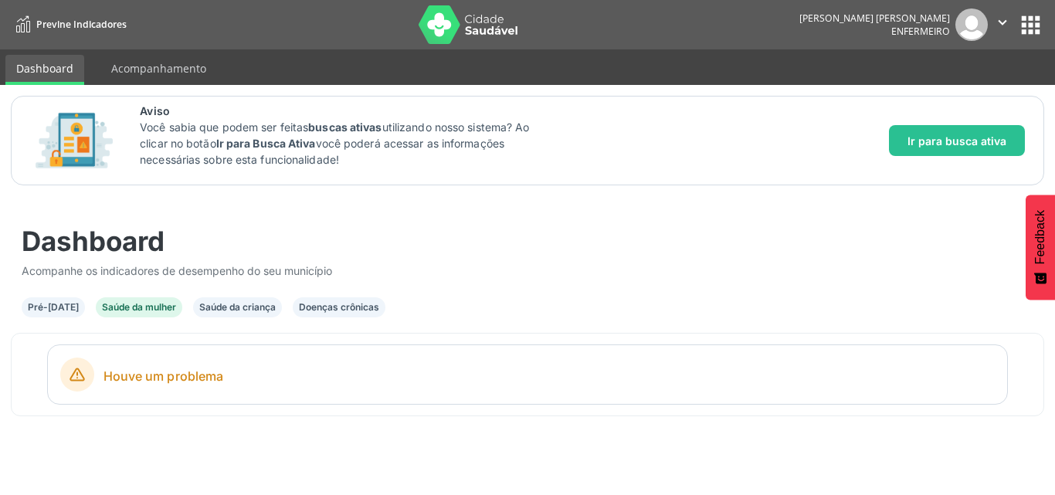 This screenshot has width=1055, height=495. What do you see at coordinates (1040, 247) in the screenshot?
I see `button: Feedback - Mostrar pesquisa` at bounding box center [1040, 247].